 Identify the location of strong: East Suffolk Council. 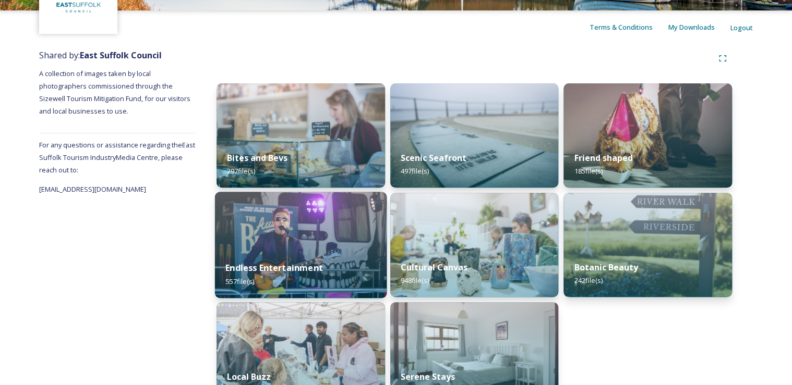
(120, 55).